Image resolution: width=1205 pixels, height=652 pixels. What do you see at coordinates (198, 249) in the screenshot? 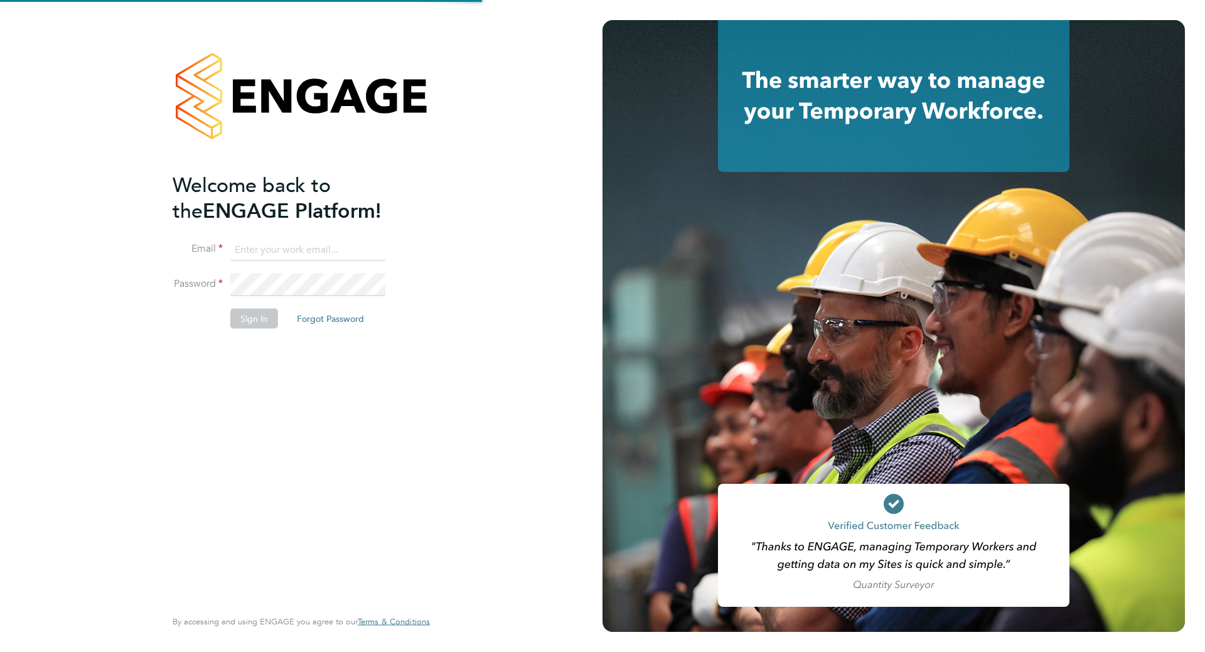
I see `label: Email` at bounding box center [198, 249].